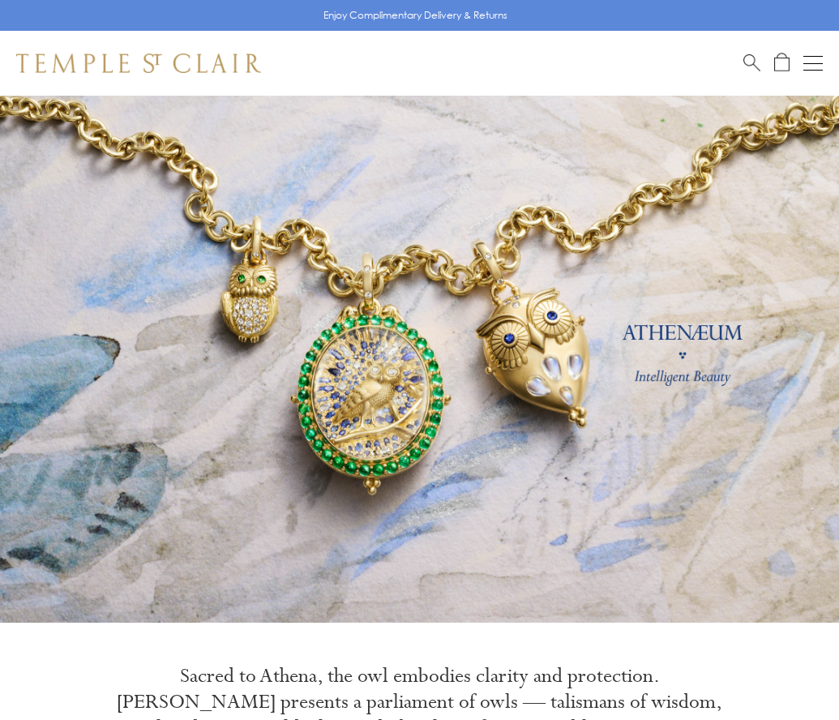  I want to click on p: Enjoy Complimentary Delivery & Returns, so click(415, 15).